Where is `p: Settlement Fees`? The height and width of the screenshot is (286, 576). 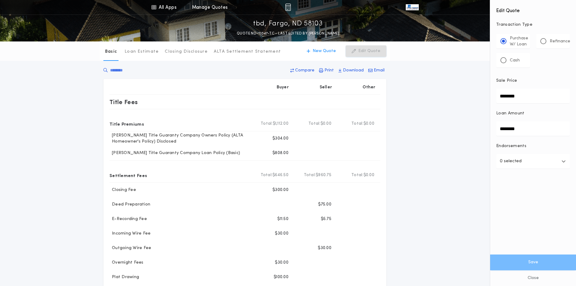 p: Settlement Fees is located at coordinates (128, 175).